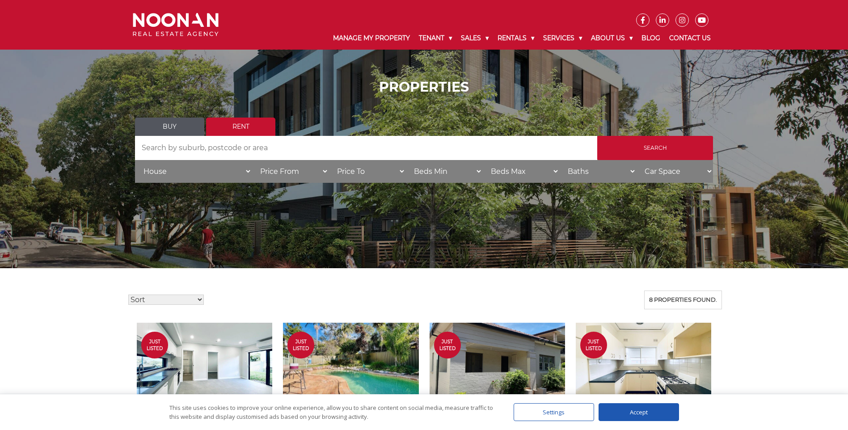 This screenshot has width=848, height=430. What do you see at coordinates (651, 38) in the screenshot?
I see `a: Blog` at bounding box center [651, 38].